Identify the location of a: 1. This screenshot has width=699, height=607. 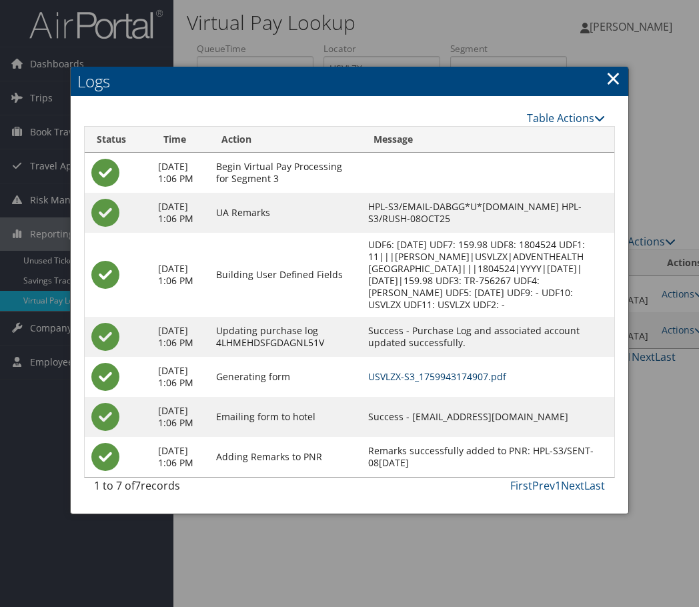
(558, 486).